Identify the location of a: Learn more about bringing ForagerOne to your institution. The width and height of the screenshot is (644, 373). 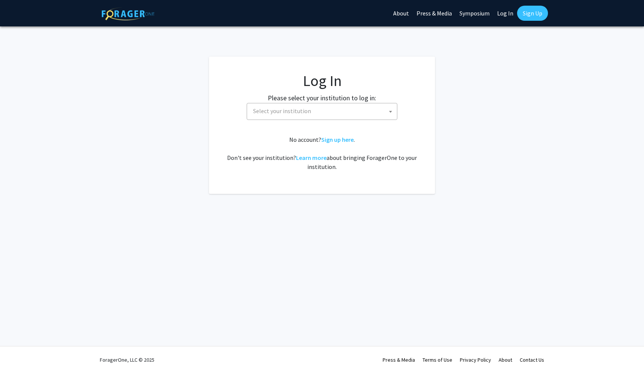
(311, 157).